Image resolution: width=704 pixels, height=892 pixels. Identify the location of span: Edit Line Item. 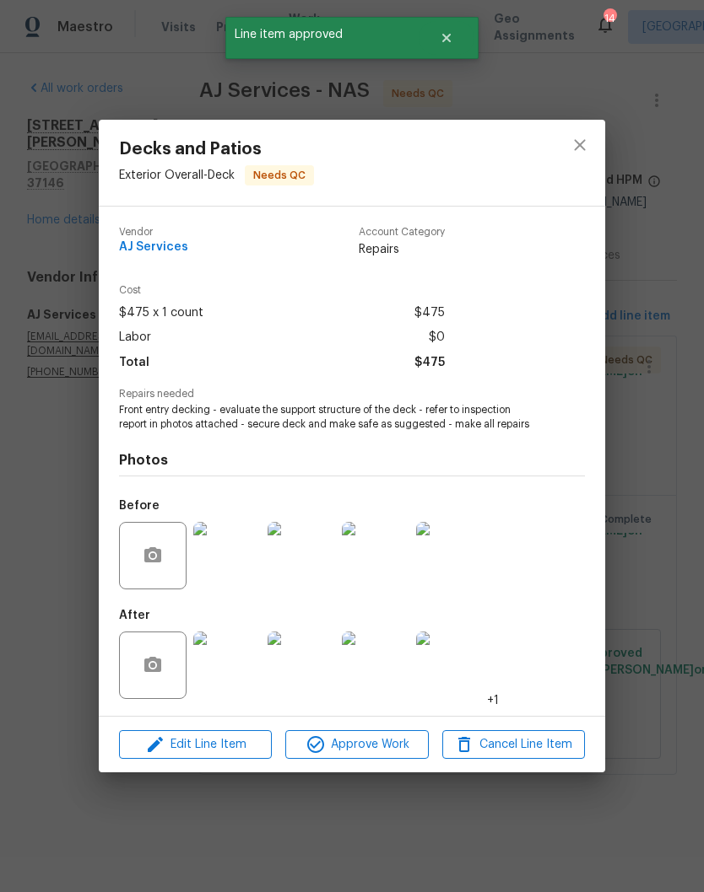
(195, 745).